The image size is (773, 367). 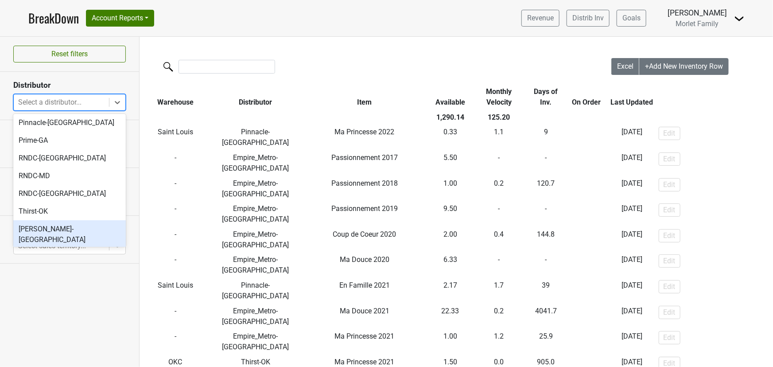 What do you see at coordinates (365, 336) in the screenshot?
I see `span: Ma Princesse 2021` at bounding box center [365, 336].